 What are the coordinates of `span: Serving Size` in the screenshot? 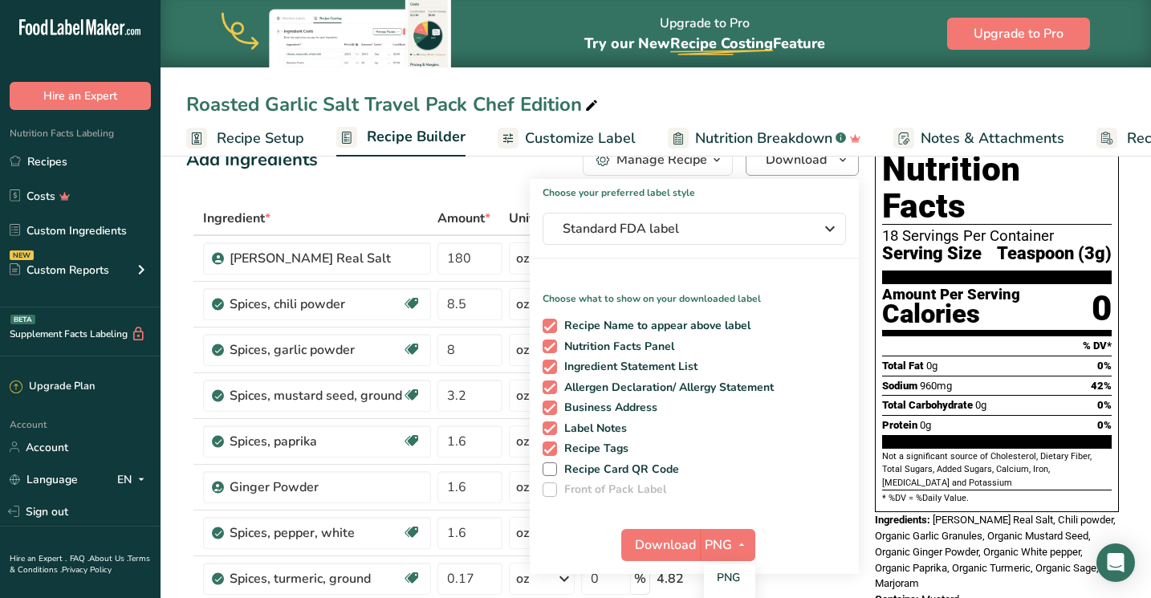 It's located at (932, 254).